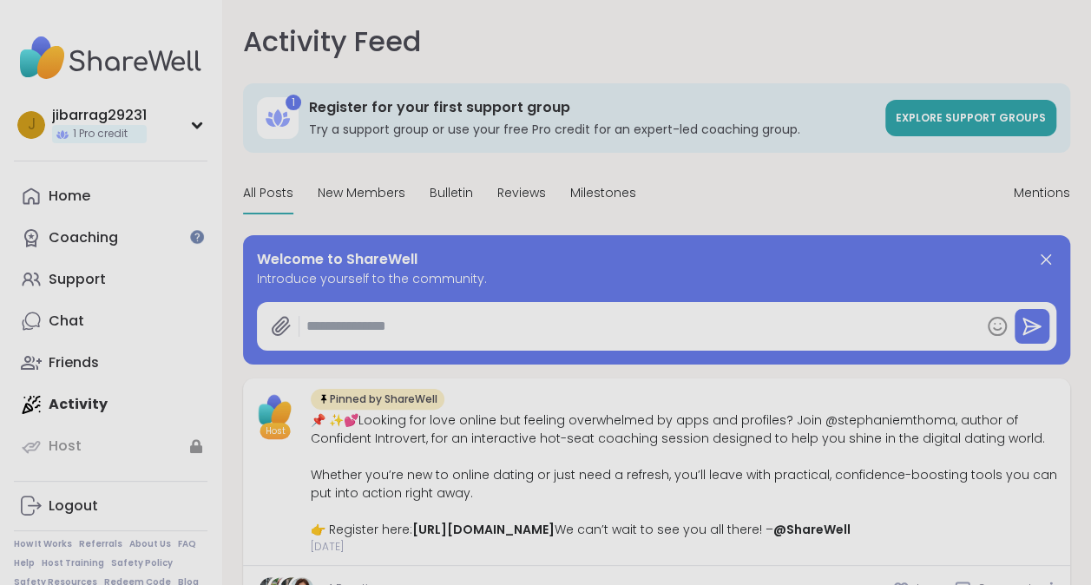 This screenshot has width=1091, height=585. What do you see at coordinates (970, 117) in the screenshot?
I see `span: Explore support groups` at bounding box center [970, 117].